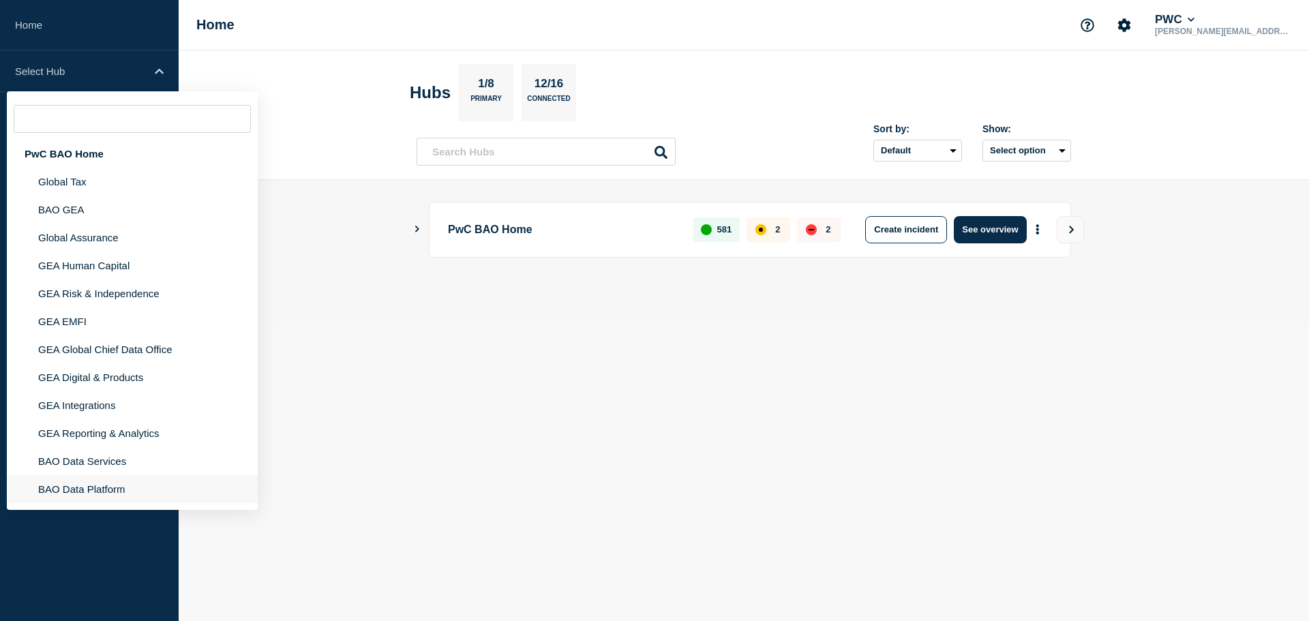 The height and width of the screenshot is (621, 1309). Describe the element at coordinates (132, 405) in the screenshot. I see `li: GEA Integrations` at that location.